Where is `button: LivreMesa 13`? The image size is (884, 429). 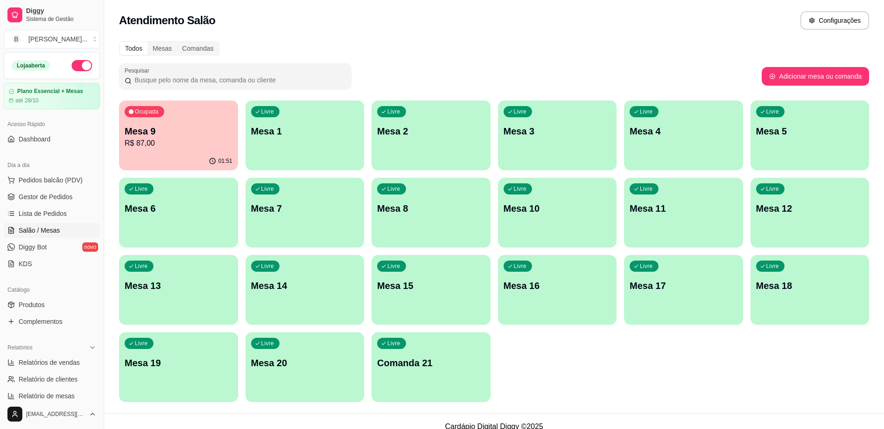
button: LivreMesa 13 is located at coordinates (179, 290).